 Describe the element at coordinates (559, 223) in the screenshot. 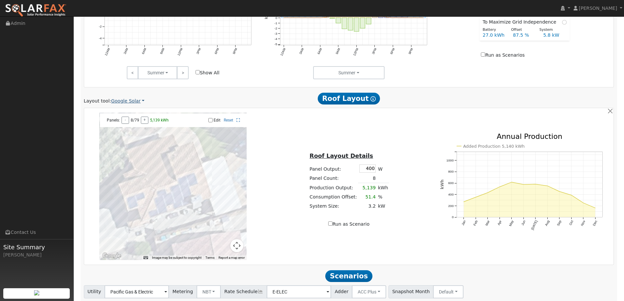

I see `text: Sep` at that location.